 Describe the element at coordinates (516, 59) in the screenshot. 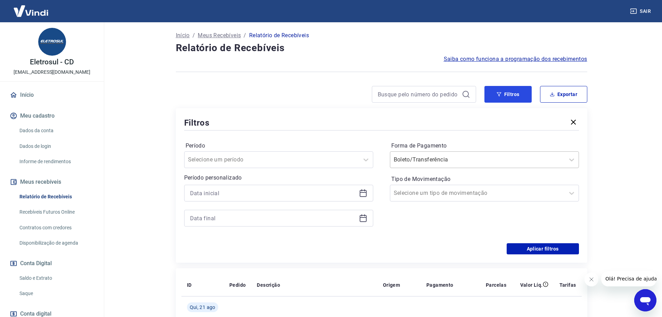

I see `span: Saiba como funciona a programação dos recebimentos` at that location.